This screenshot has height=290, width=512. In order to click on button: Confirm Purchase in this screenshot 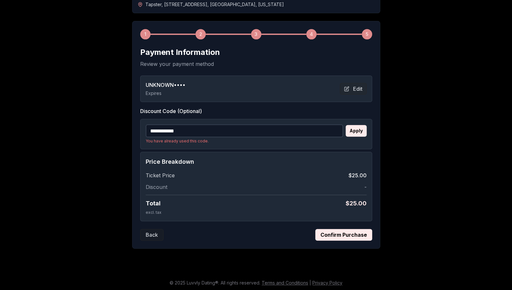, I will do `click(344, 235)`.